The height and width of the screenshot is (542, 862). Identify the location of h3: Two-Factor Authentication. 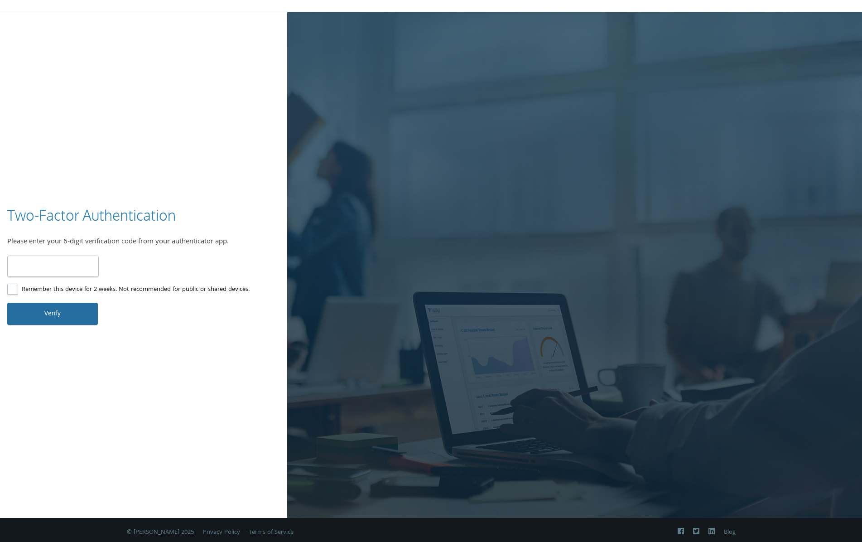
(92, 215).